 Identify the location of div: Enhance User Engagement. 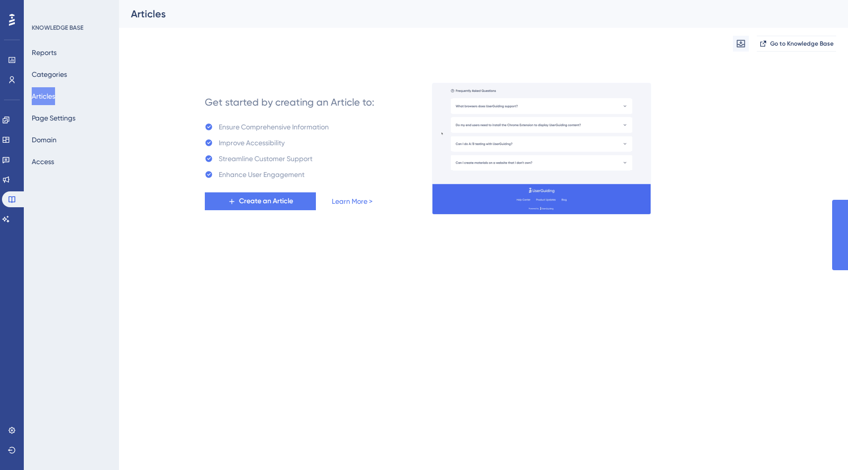
(261, 175).